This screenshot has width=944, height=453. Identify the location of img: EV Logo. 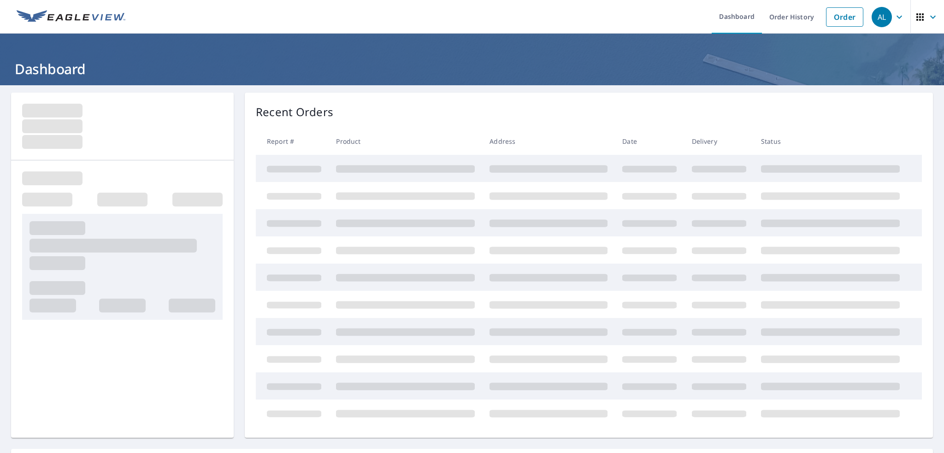
(71, 17).